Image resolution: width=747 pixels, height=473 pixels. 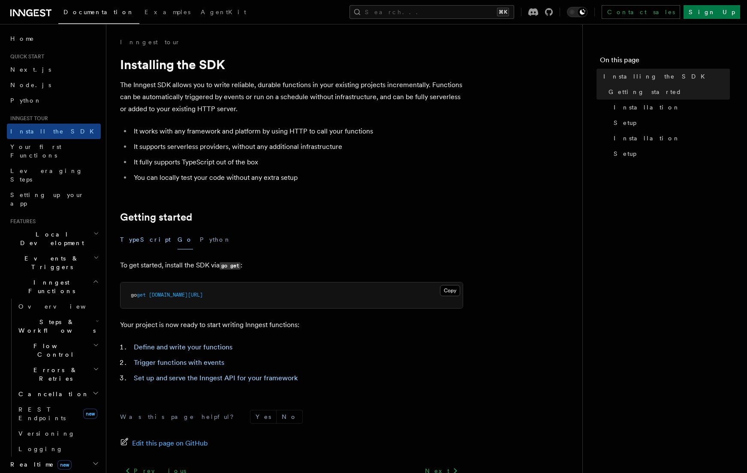 What do you see at coordinates (215, 239) in the screenshot?
I see `button: Python` at bounding box center [215, 239].